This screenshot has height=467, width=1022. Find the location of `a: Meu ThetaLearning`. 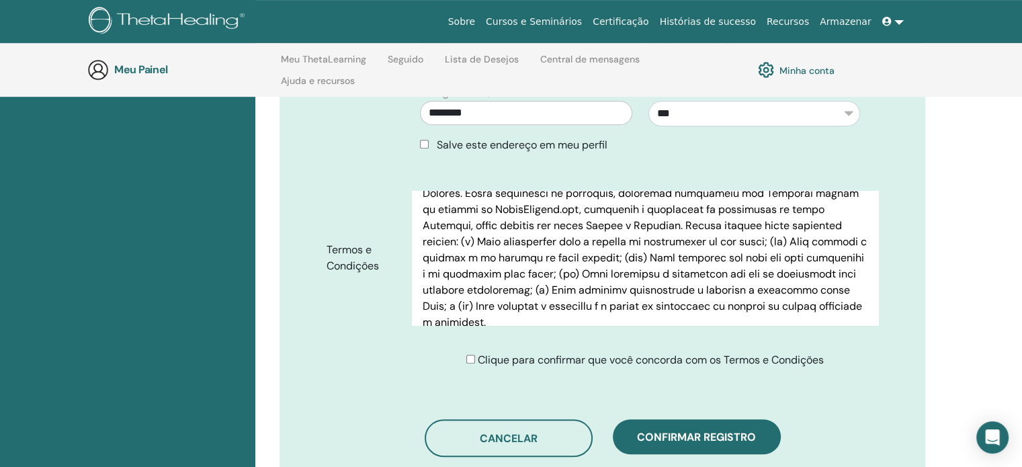

a: Meu ThetaLearning is located at coordinates (323, 64).